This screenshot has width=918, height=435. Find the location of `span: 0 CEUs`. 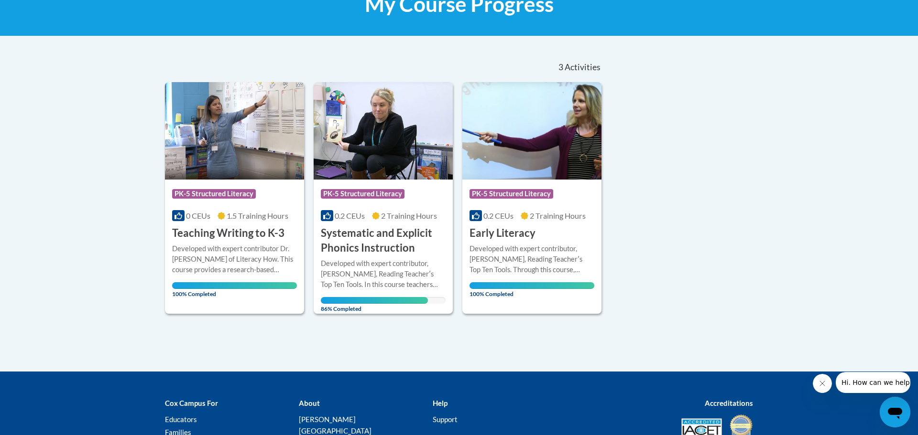

span: 0 CEUs is located at coordinates (198, 216).